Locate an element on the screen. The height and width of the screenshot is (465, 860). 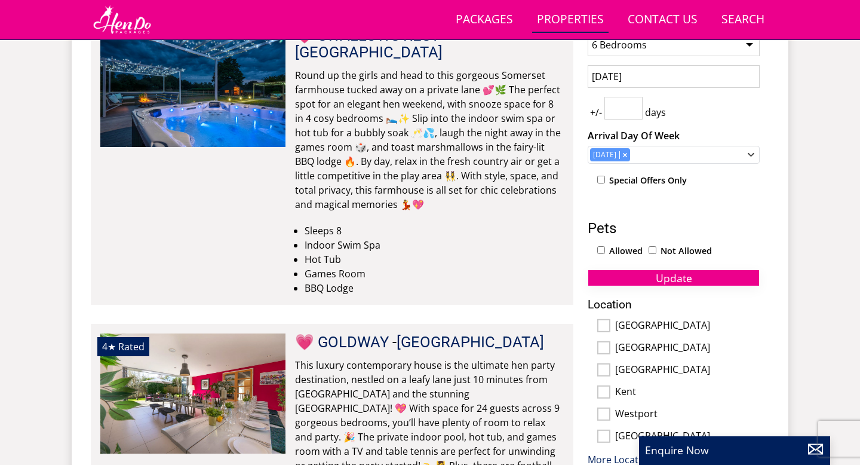
span: 💗 GOLDWAY has a 4 star rating under the Quality in Tourism Scheme is located at coordinates (109, 346).